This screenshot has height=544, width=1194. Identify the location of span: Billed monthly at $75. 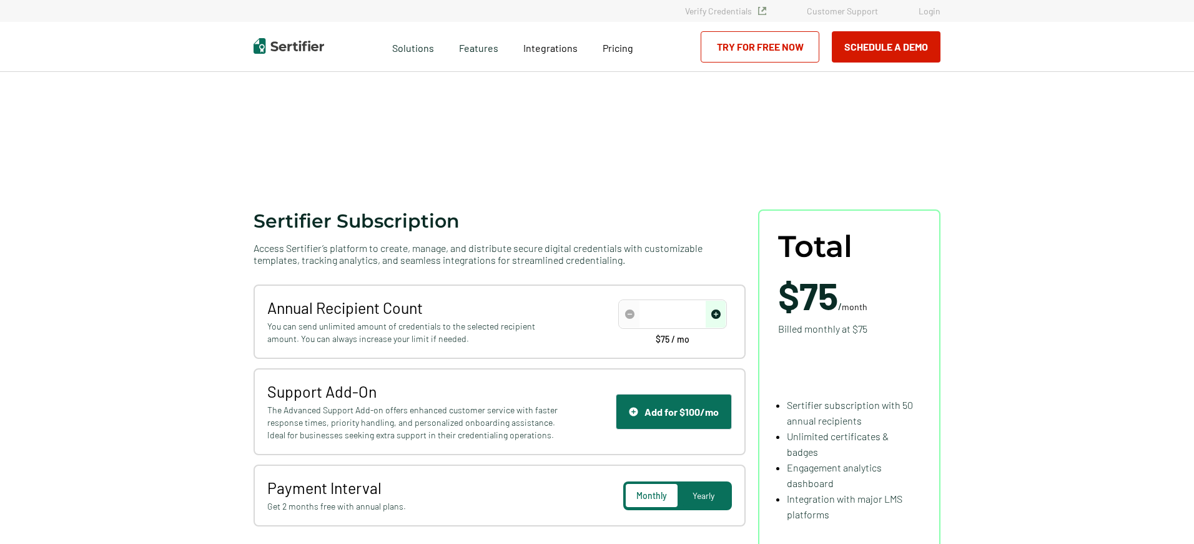
(823, 328).